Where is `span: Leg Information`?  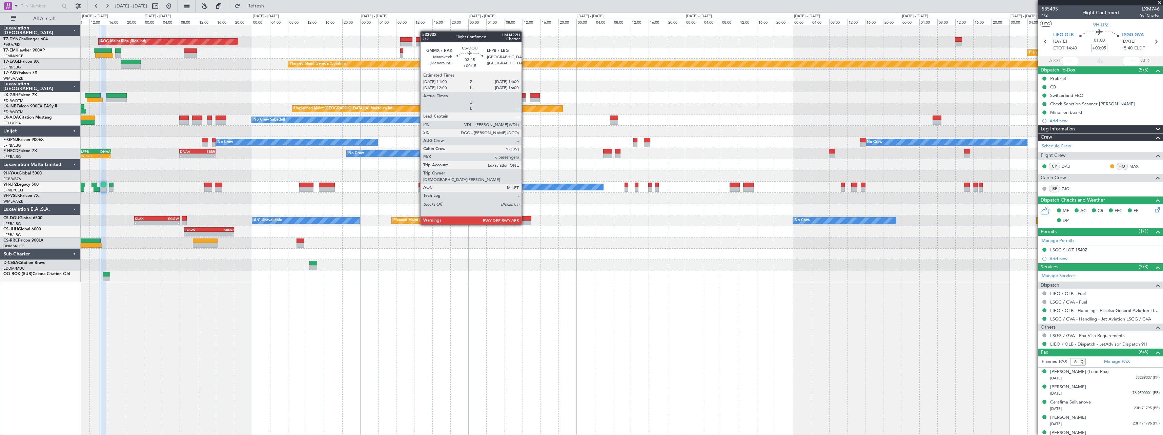
span: Leg Information is located at coordinates (1058, 129).